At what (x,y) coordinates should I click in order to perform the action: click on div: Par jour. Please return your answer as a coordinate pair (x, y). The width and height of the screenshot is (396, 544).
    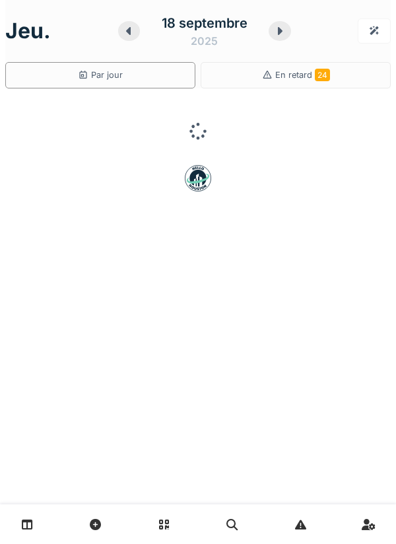
    Looking at the image, I should click on (100, 75).